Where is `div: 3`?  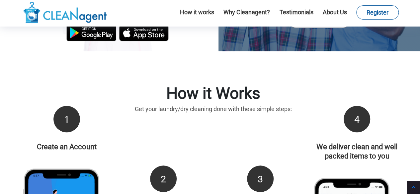 div: 3 is located at coordinates (260, 179).